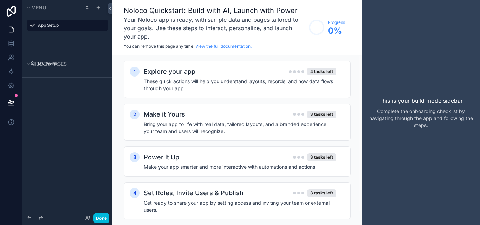 Image resolution: width=480 pixels, height=225 pixels. I want to click on span: You can remove this page any time., so click(159, 46).